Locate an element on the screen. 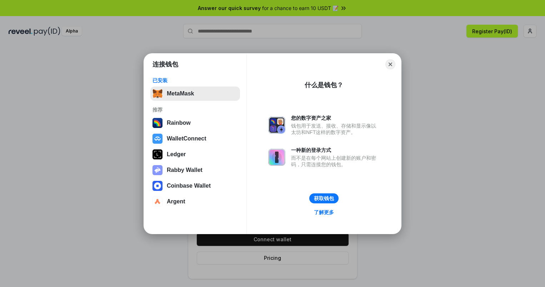 The width and height of the screenshot is (545, 287). button: Rainbow is located at coordinates (195, 123).